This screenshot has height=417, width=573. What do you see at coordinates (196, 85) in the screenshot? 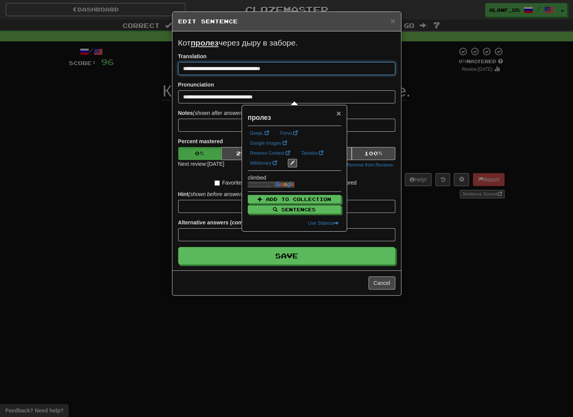
I see `label: Pronunciation` at bounding box center [196, 85].